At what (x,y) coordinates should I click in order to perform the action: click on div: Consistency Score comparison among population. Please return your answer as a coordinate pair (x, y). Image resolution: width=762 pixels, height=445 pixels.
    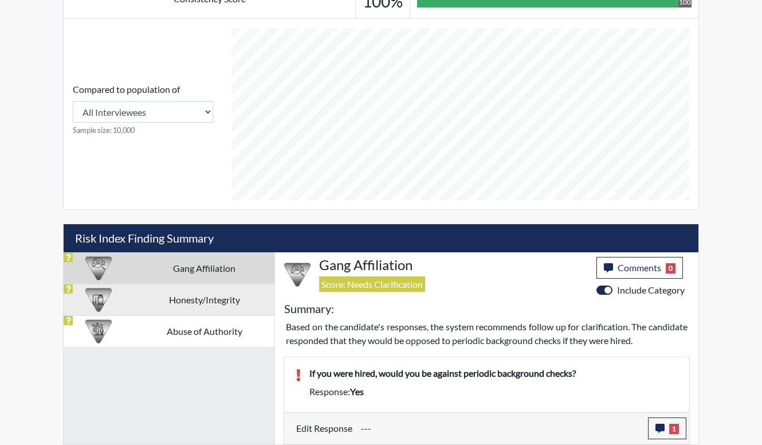
    Looking at the image, I should click on (143, 109).